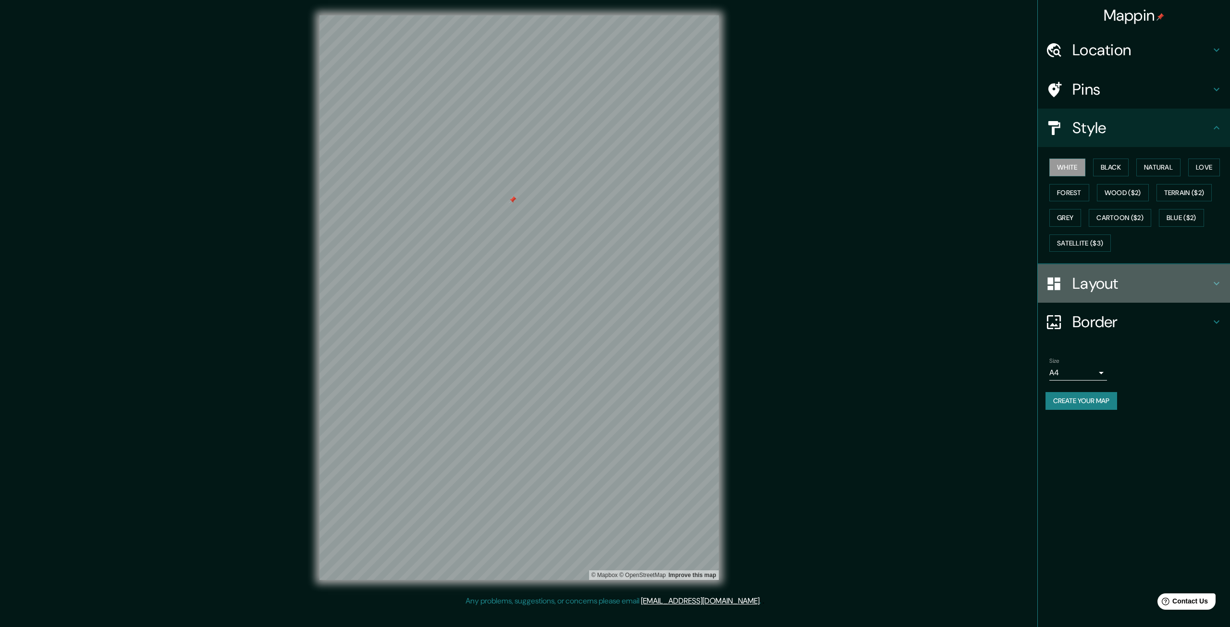 Image resolution: width=1230 pixels, height=627 pixels. What do you see at coordinates (1111, 167) in the screenshot?
I see `button: Black` at bounding box center [1111, 167].